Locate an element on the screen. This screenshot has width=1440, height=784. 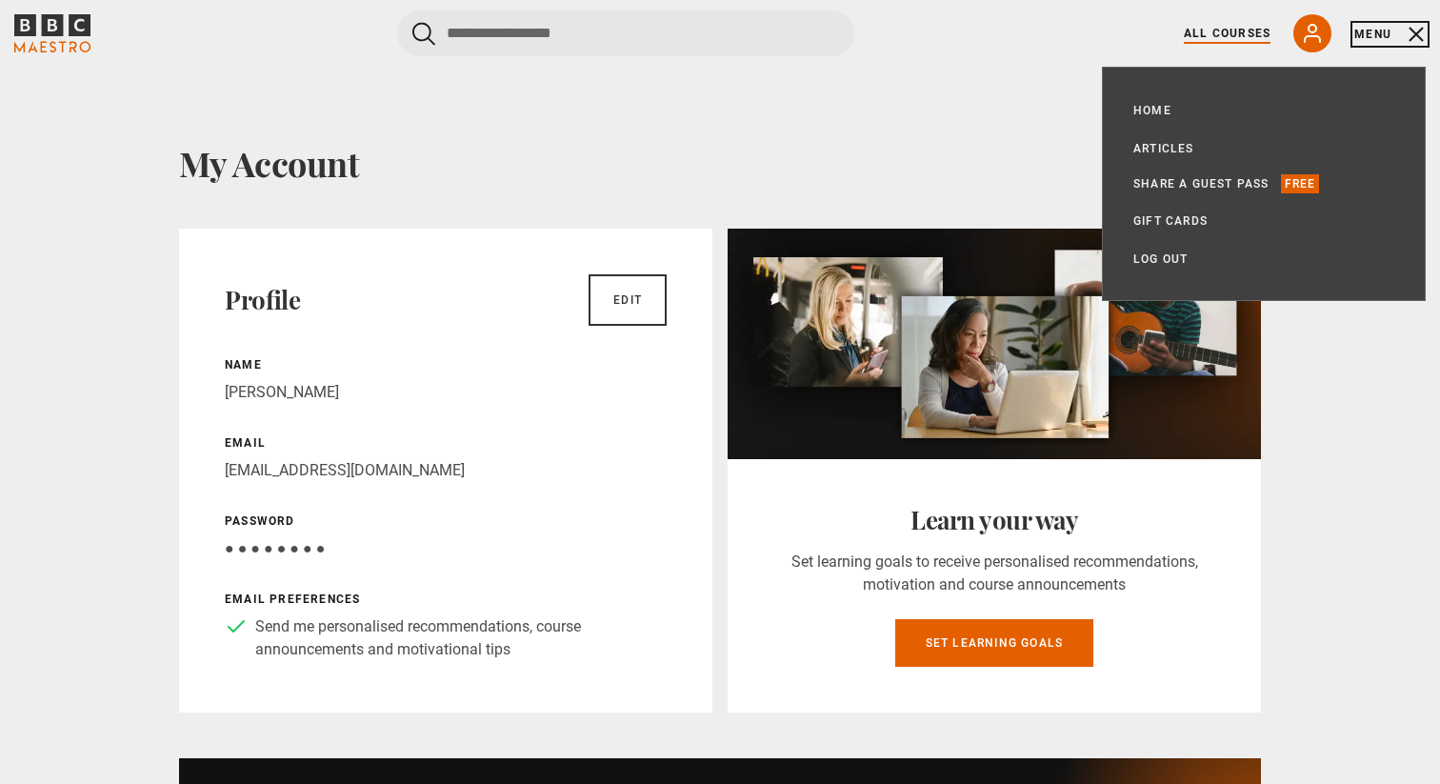
a: Edit is located at coordinates (628, 300).